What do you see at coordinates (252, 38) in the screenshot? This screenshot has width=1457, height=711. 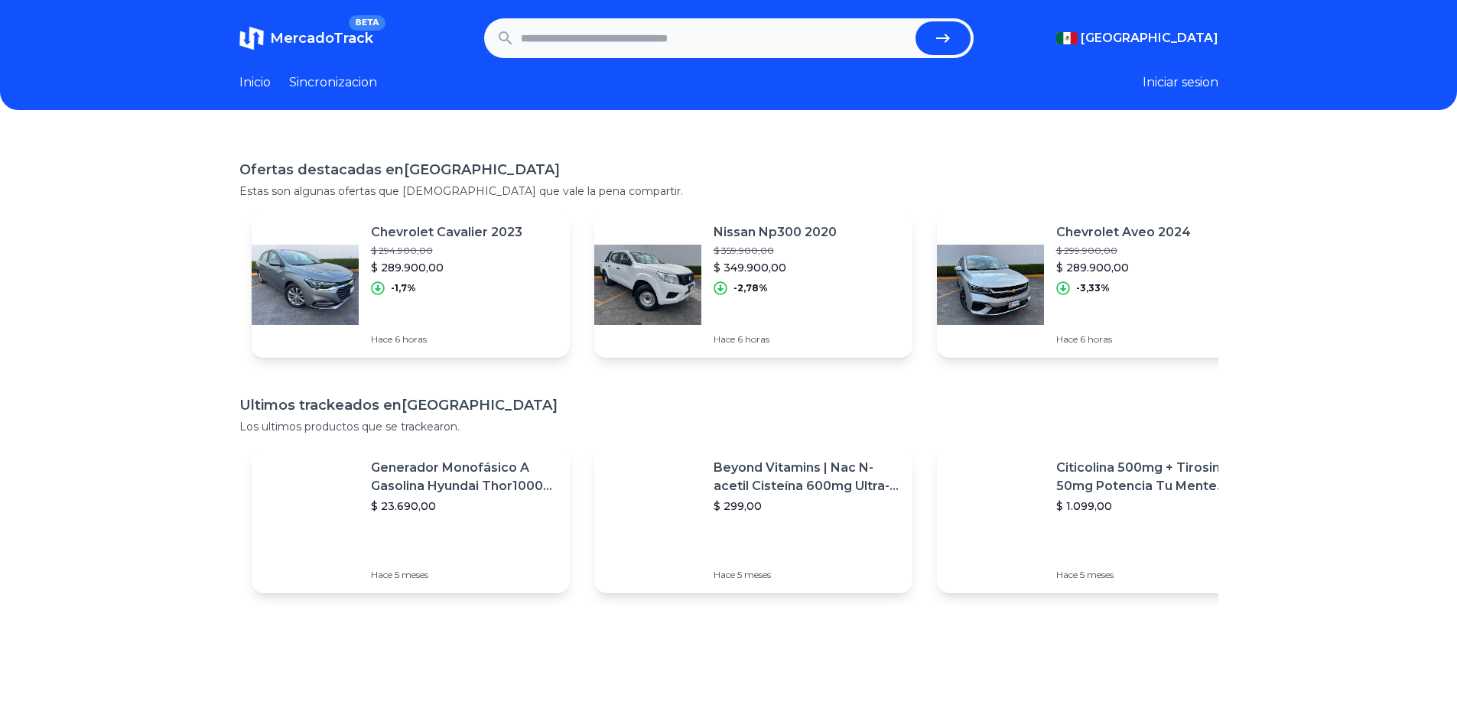 I see `img: MercadoTrack` at bounding box center [252, 38].